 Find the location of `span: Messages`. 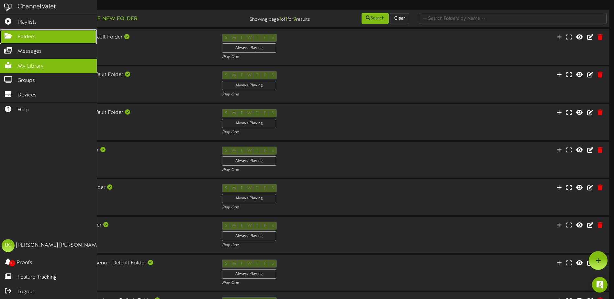

span: Messages is located at coordinates (29, 51).